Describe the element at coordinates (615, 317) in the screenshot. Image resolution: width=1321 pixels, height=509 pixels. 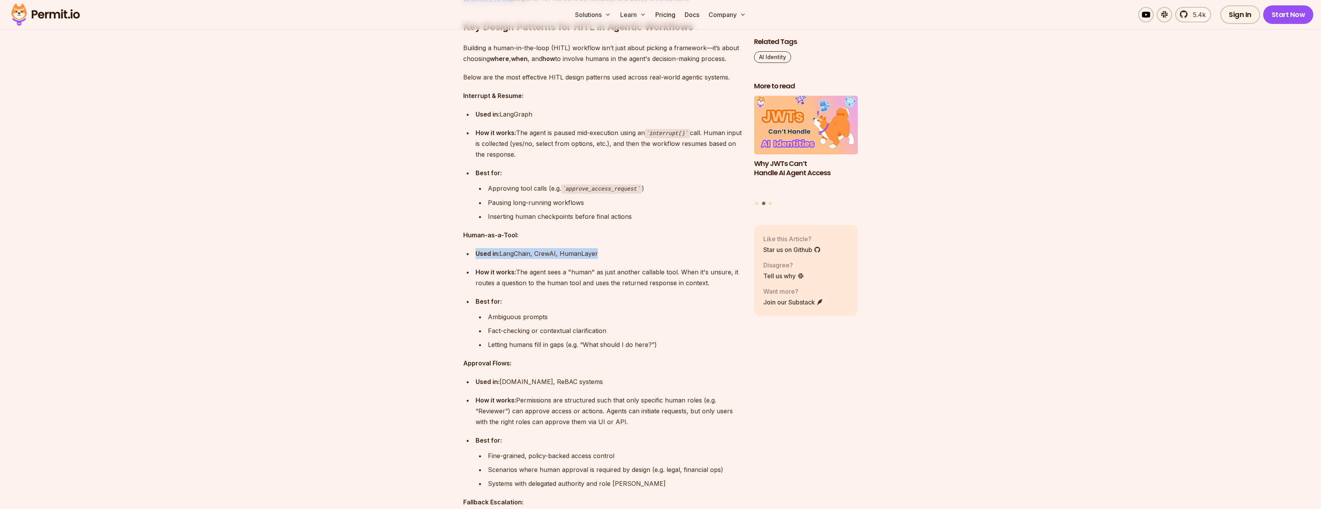
I see `div: Ambiguous prompts` at that location.